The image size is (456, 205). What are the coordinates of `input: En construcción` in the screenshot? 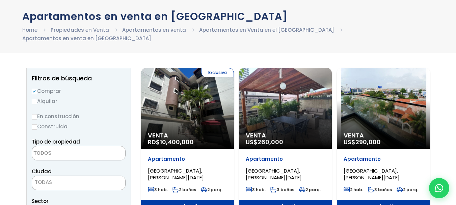 It's located at (34, 117).